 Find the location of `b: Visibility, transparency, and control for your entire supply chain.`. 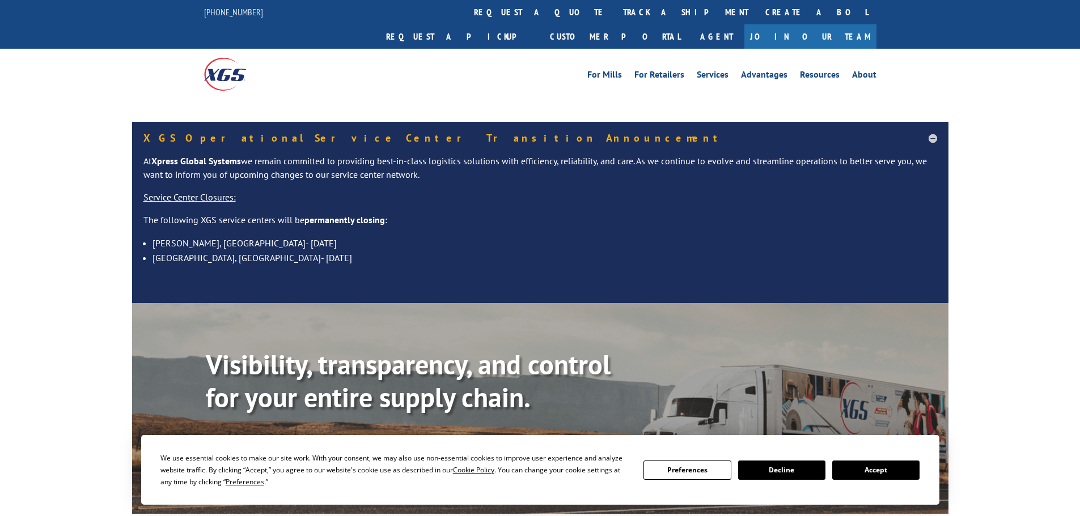

b: Visibility, transparency, and control for your entire supply chain. is located at coordinates (408, 381).